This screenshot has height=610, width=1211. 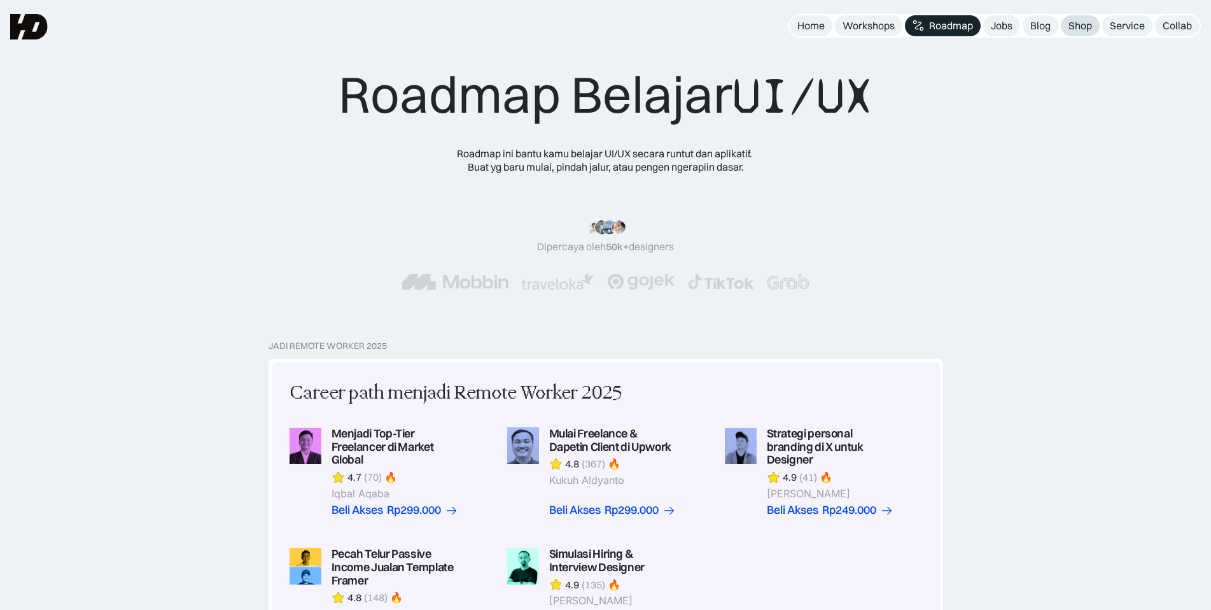 What do you see at coordinates (869, 25) in the screenshot?
I see `div: Workshops` at bounding box center [869, 25].